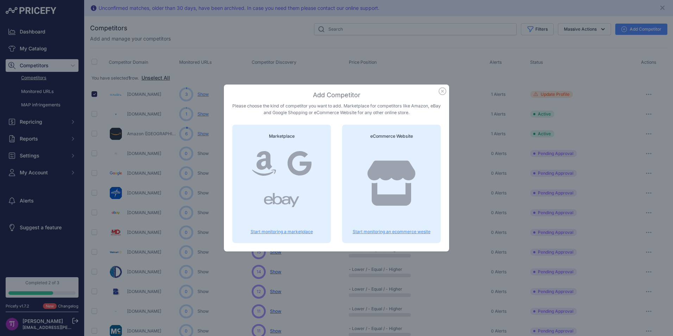 This screenshot has height=336, width=673. What do you see at coordinates (392, 232) in the screenshot?
I see `p: Start monitoring an ecommerce wesite` at bounding box center [392, 232].